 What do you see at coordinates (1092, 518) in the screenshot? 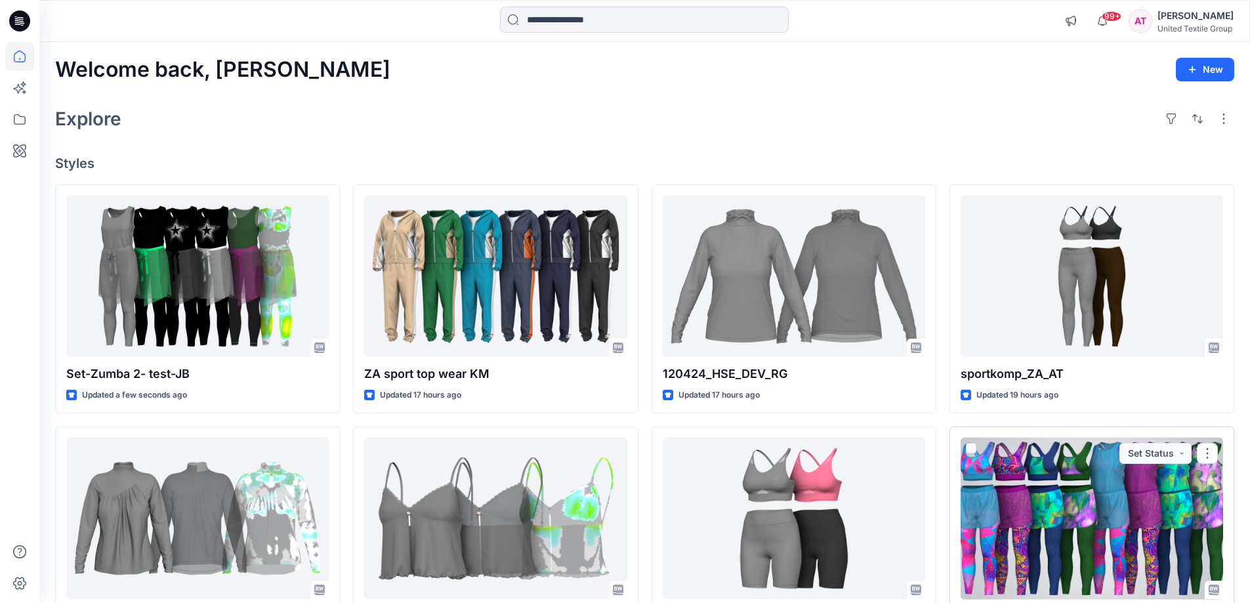
I see `a: ZA sport wear KM` at bounding box center [1092, 518].